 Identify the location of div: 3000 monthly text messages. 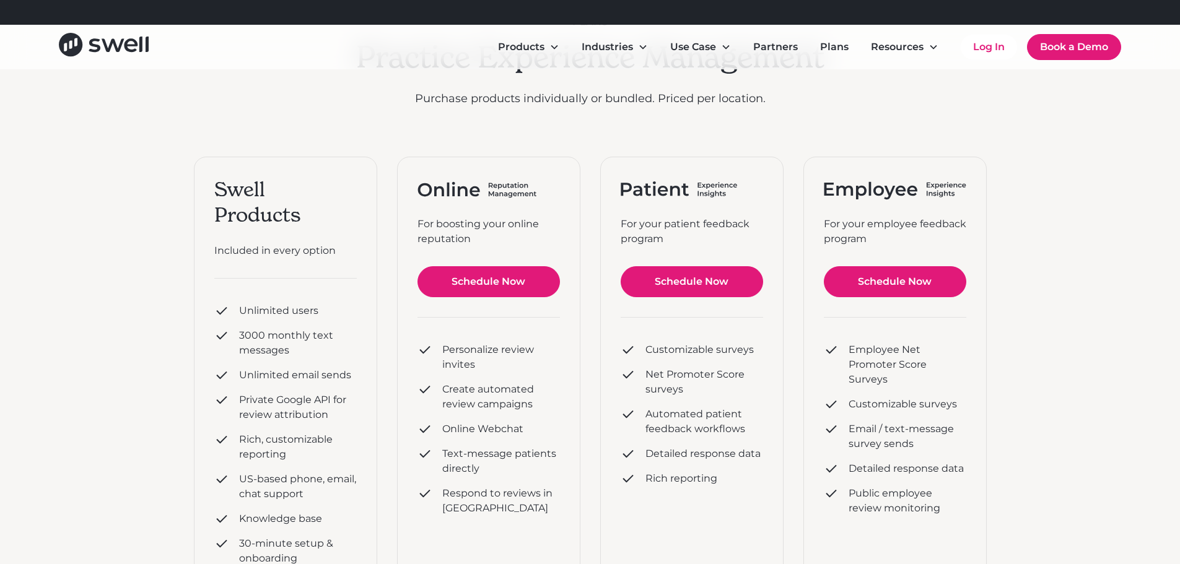
(298, 343).